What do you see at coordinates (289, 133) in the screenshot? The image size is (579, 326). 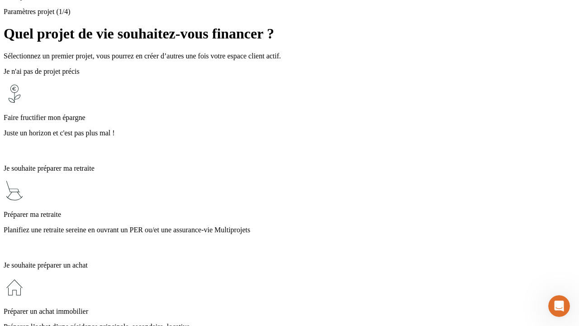 I see `p: Juste un horizon et c'est pas plus mal !` at bounding box center [289, 133].